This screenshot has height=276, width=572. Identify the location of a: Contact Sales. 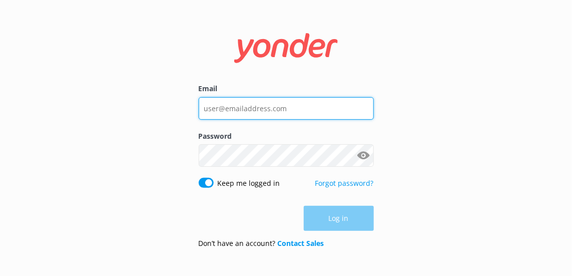
(301, 243).